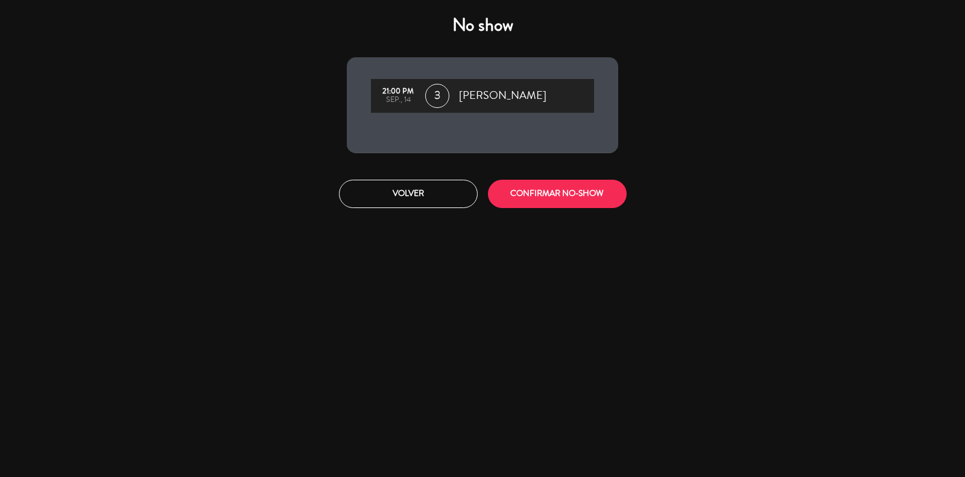 The width and height of the screenshot is (965, 477). I want to click on span: 3, so click(437, 96).